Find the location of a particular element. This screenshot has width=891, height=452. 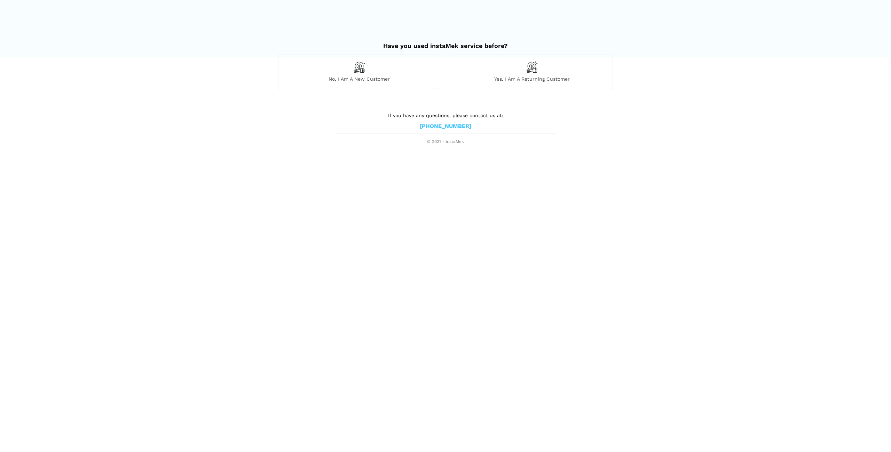

span: Yes, I am a returning customer is located at coordinates (532, 79).